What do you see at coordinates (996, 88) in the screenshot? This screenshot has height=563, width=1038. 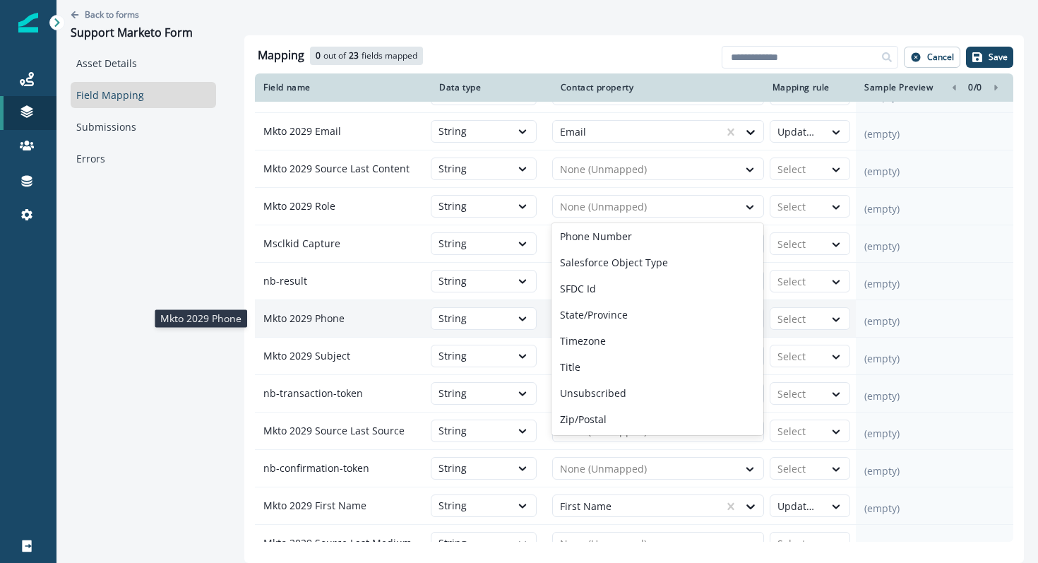 I see `button: Right-forward-icon` at bounding box center [996, 88].